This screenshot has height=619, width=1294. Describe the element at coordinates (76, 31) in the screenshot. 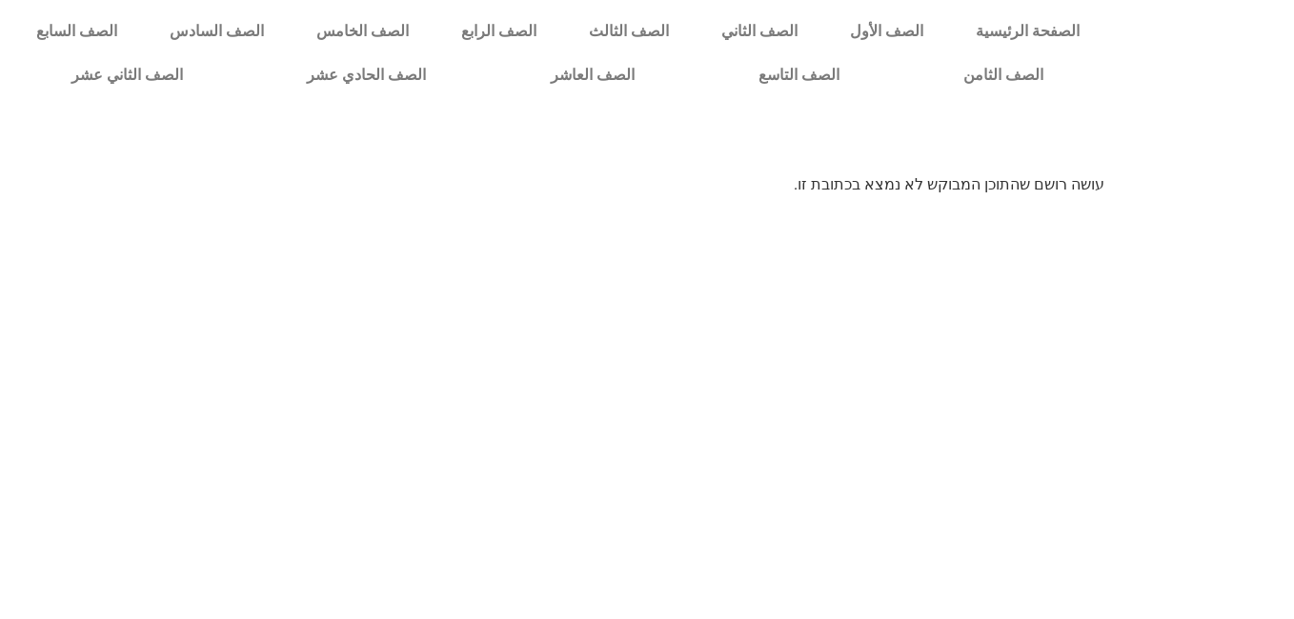

I see `a: الصف السابع` at that location.